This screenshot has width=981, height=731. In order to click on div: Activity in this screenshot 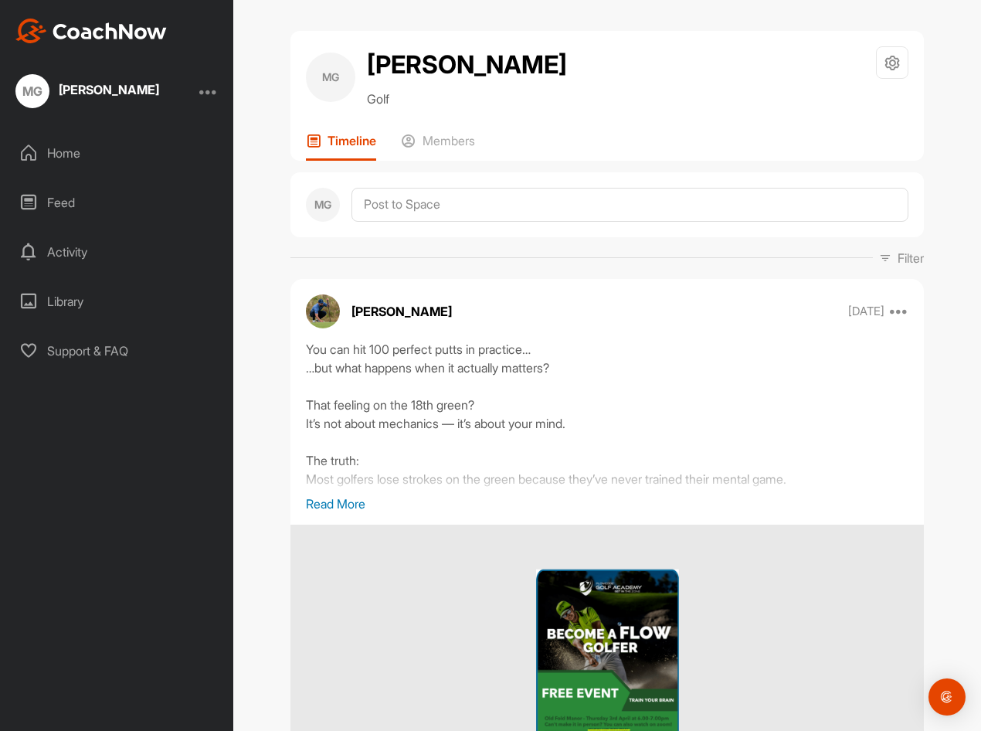, I will do `click(117, 252)`.